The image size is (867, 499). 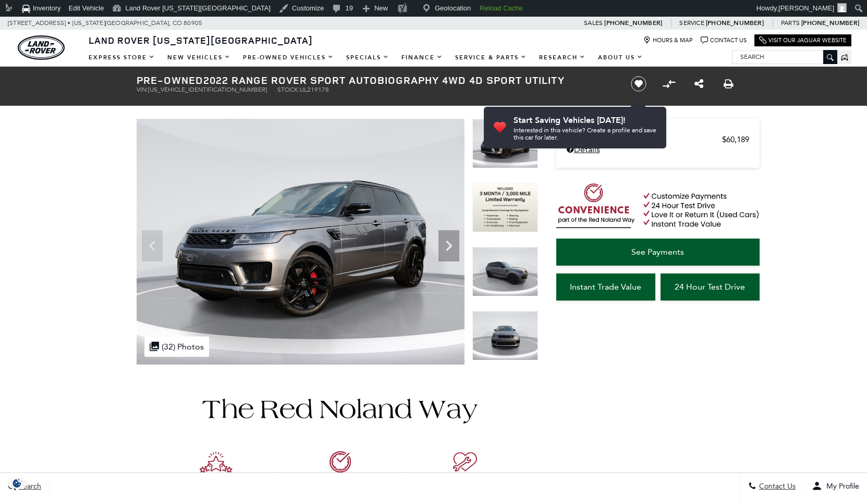 What do you see at coordinates (365, 57) in the screenshot?
I see `nav: Main Navigation` at bounding box center [365, 57].